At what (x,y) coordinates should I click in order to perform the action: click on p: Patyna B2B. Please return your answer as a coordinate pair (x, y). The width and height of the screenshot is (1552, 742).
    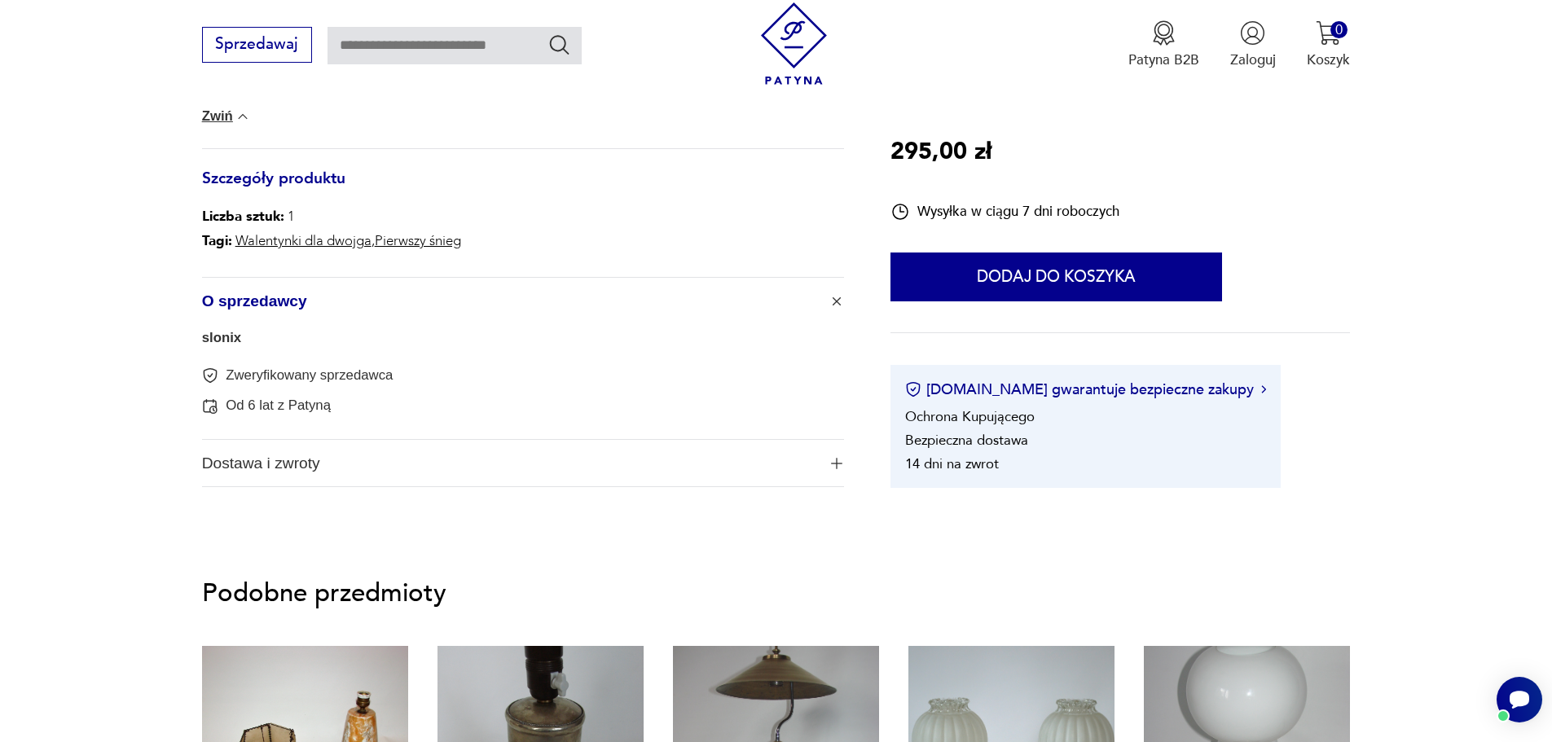
    Looking at the image, I should click on (1163, 59).